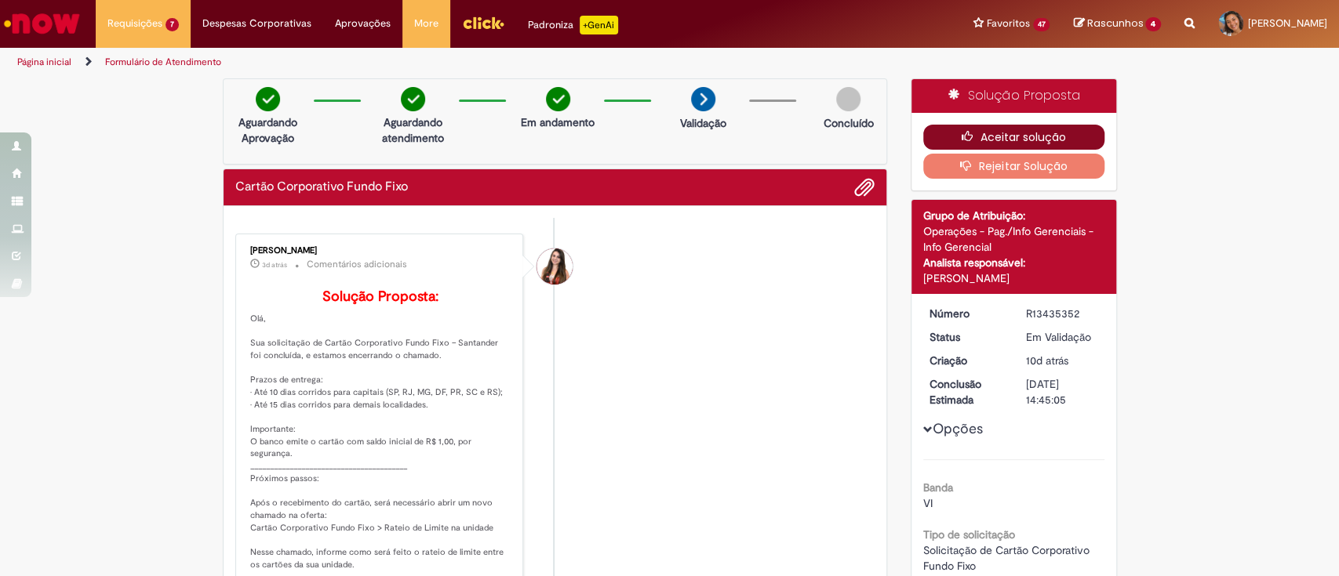  I want to click on span: 7, so click(172, 24).